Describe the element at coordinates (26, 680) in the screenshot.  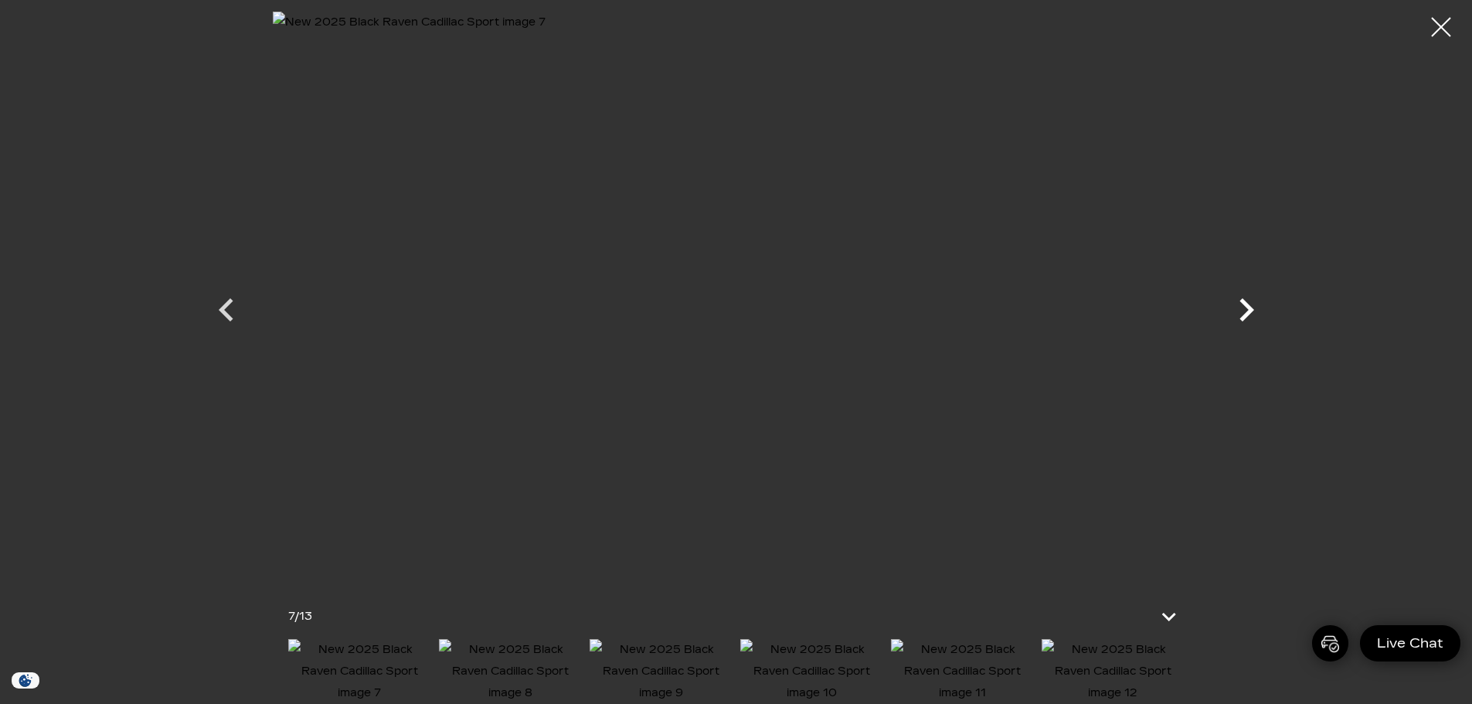
I see `div: Privacy Settings` at that location.